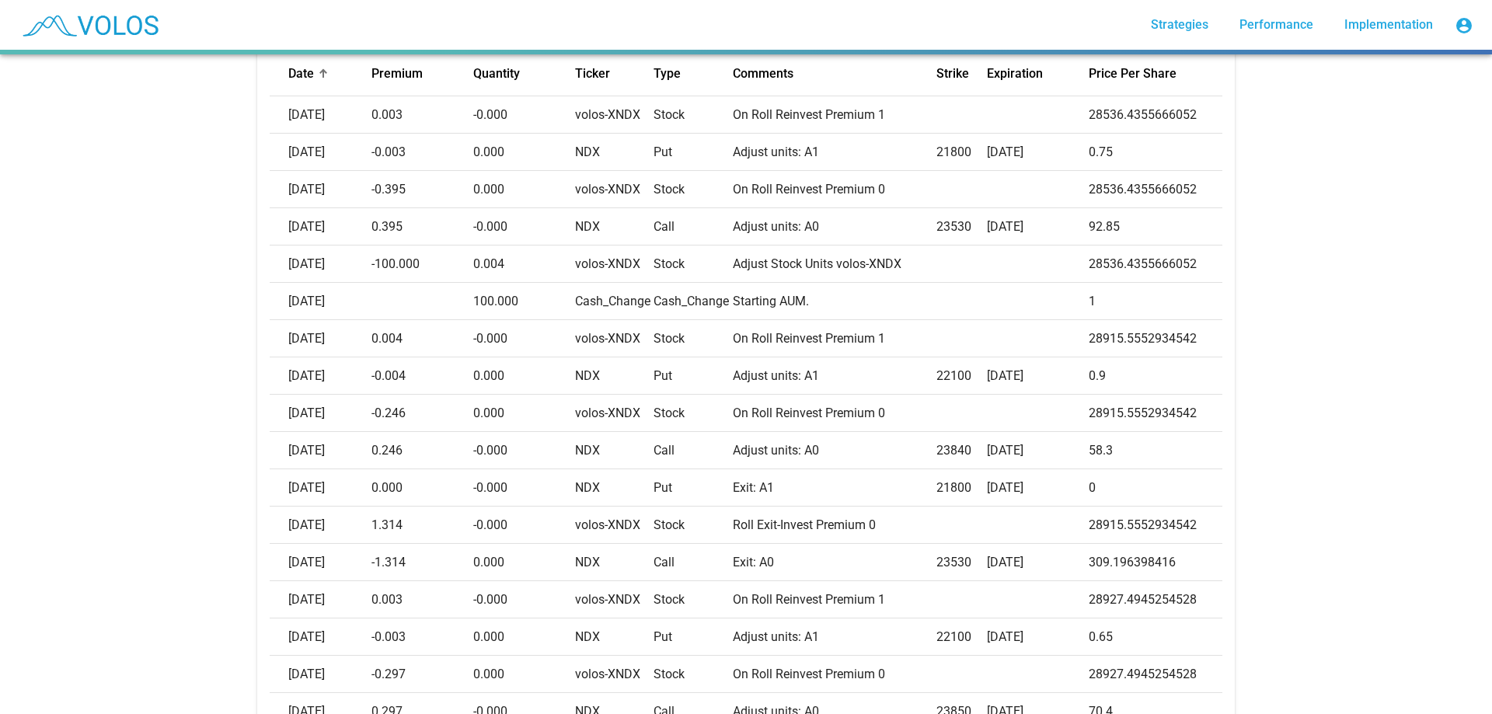 The image size is (1492, 714). What do you see at coordinates (1179, 25) in the screenshot?
I see `a: Strategies` at bounding box center [1179, 25].